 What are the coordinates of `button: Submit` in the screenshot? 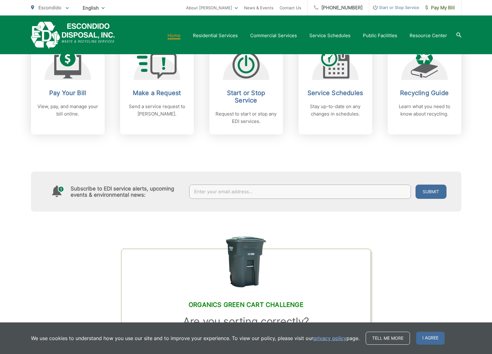 It's located at (431, 192).